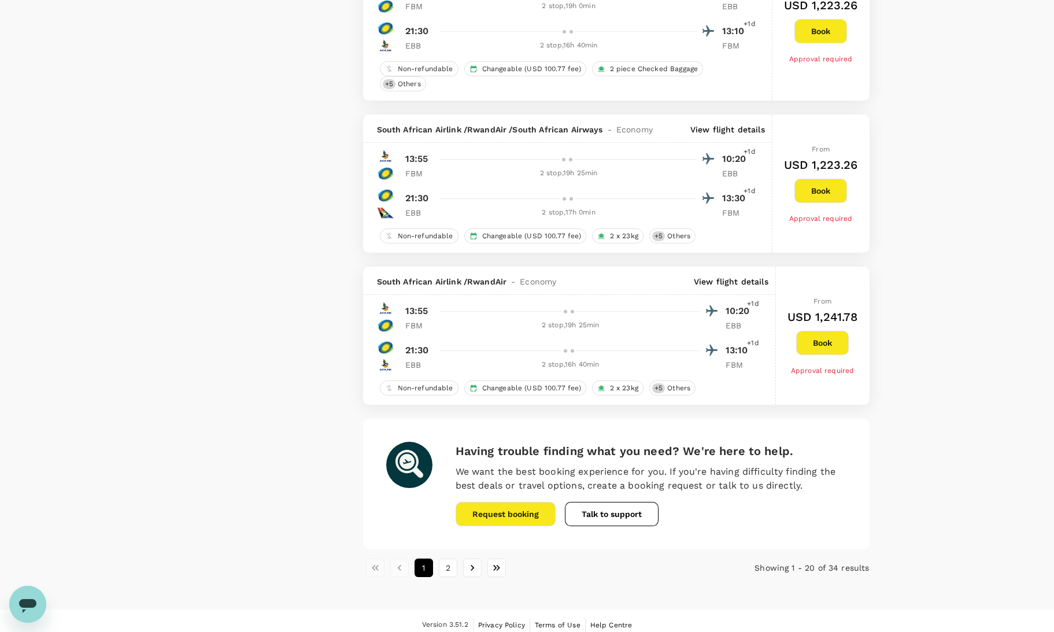 The height and width of the screenshot is (632, 1054). What do you see at coordinates (821, 165) in the screenshot?
I see `h6: USD 1,223.26` at bounding box center [821, 165].